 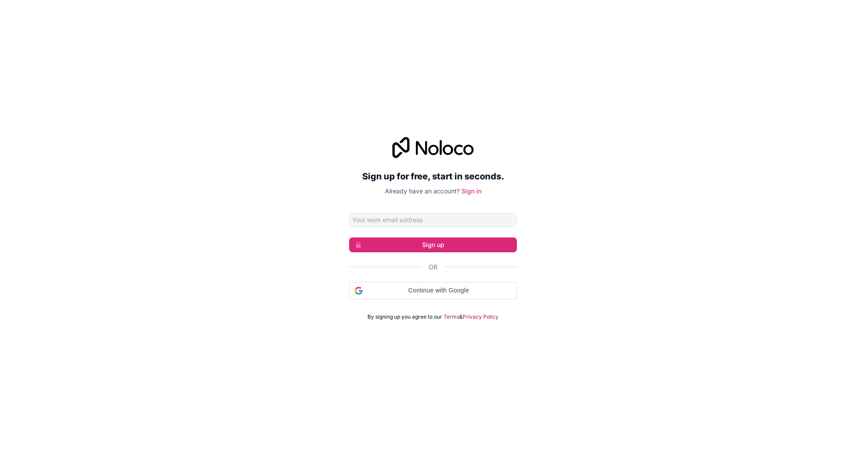 What do you see at coordinates (480, 317) in the screenshot?
I see `a: Privacy Policy` at bounding box center [480, 317].